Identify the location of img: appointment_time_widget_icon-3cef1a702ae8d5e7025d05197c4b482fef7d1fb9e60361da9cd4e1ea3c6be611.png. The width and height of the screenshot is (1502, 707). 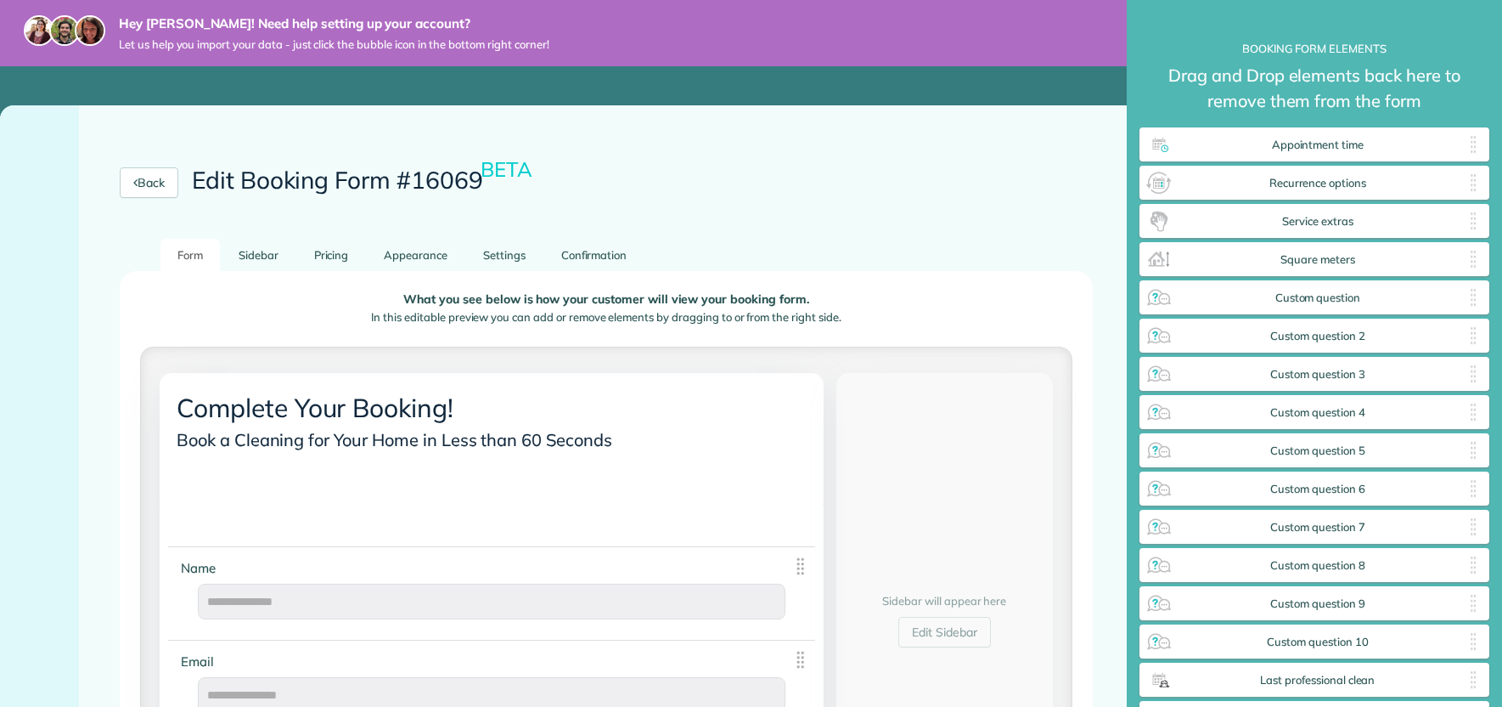
(1159, 144).